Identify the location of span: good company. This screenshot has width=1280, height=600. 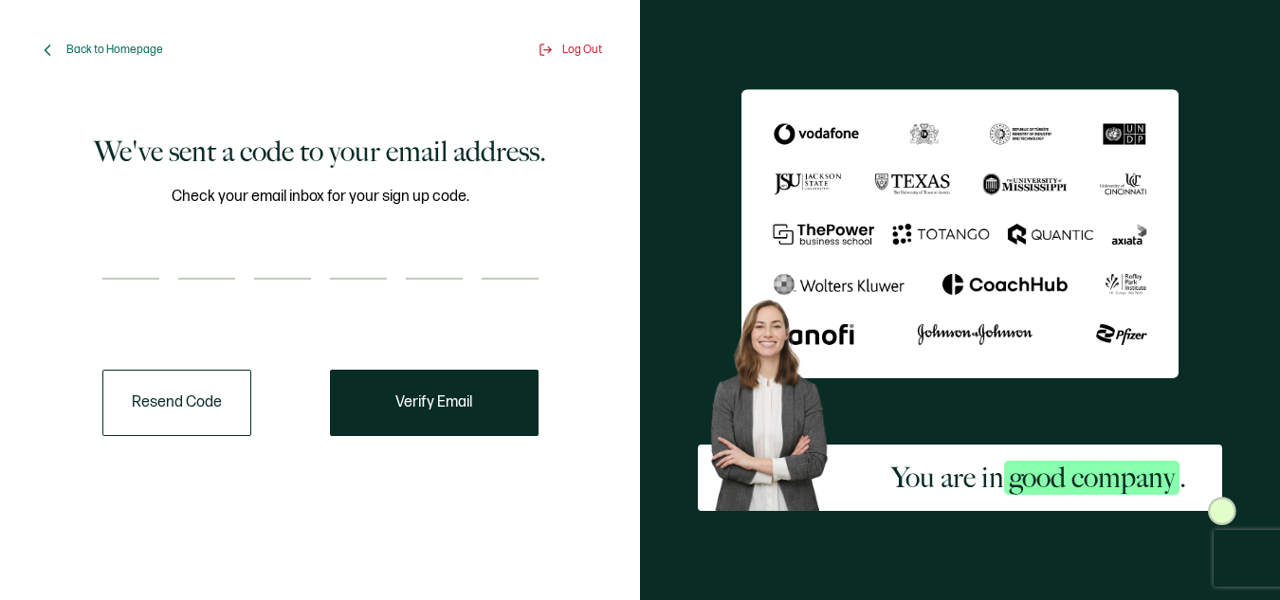
(1091, 478).